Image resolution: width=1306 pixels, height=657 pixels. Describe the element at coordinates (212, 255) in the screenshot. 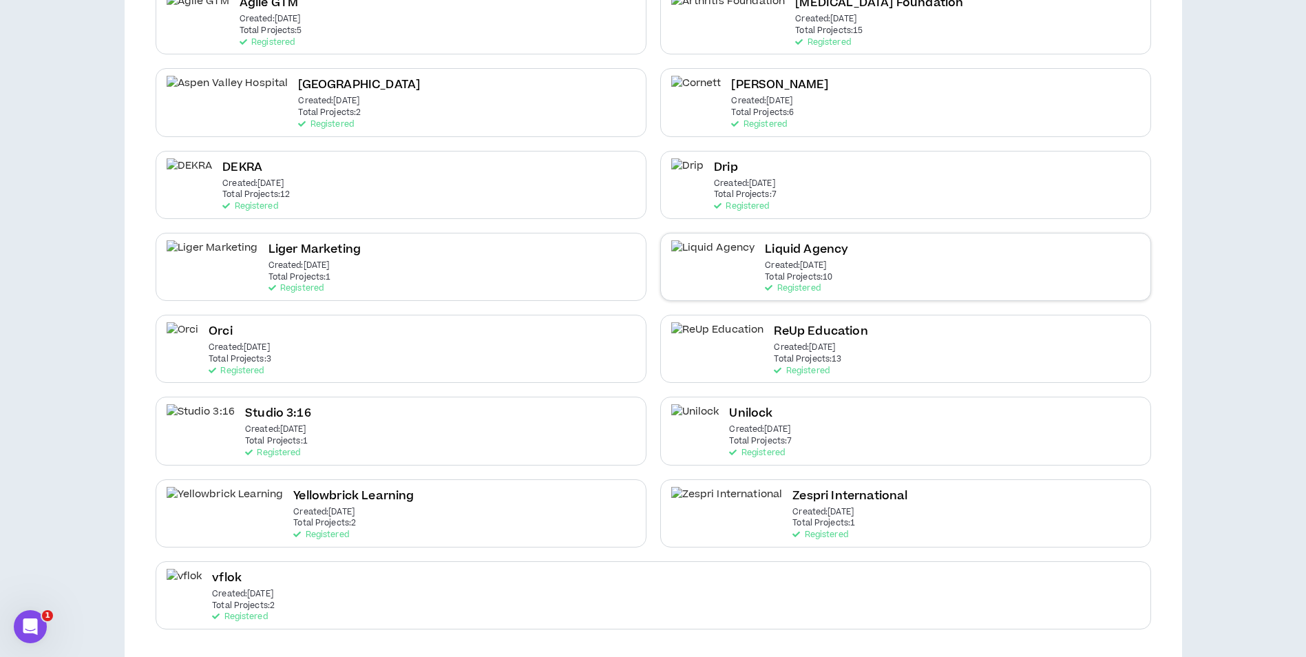

I see `img: Liger Marketing` at that location.